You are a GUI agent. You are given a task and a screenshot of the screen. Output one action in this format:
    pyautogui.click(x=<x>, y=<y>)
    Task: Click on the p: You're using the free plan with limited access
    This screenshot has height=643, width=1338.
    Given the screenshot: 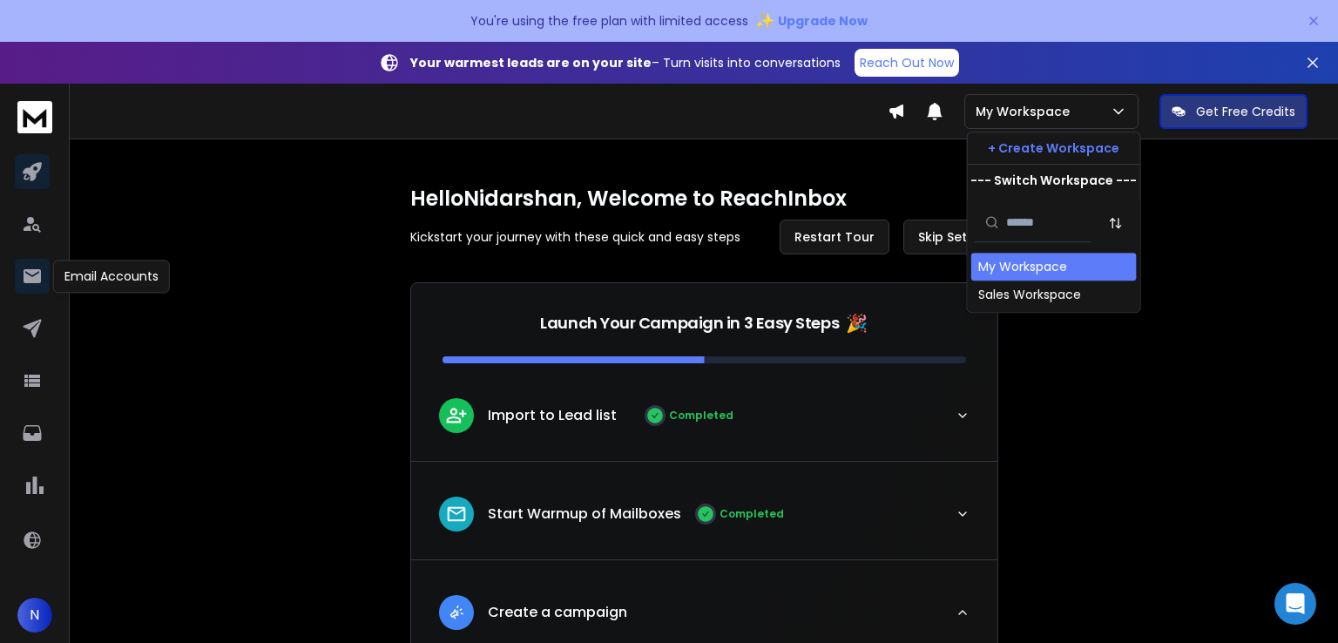 What is the action you would take?
    pyautogui.click(x=609, y=21)
    